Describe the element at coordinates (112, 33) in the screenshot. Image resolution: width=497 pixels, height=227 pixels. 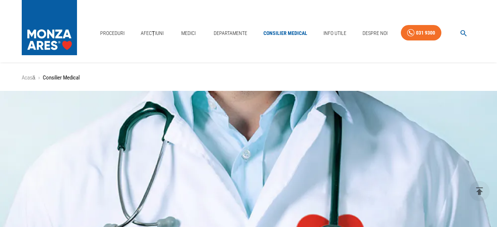
I see `a: Proceduri` at that location.